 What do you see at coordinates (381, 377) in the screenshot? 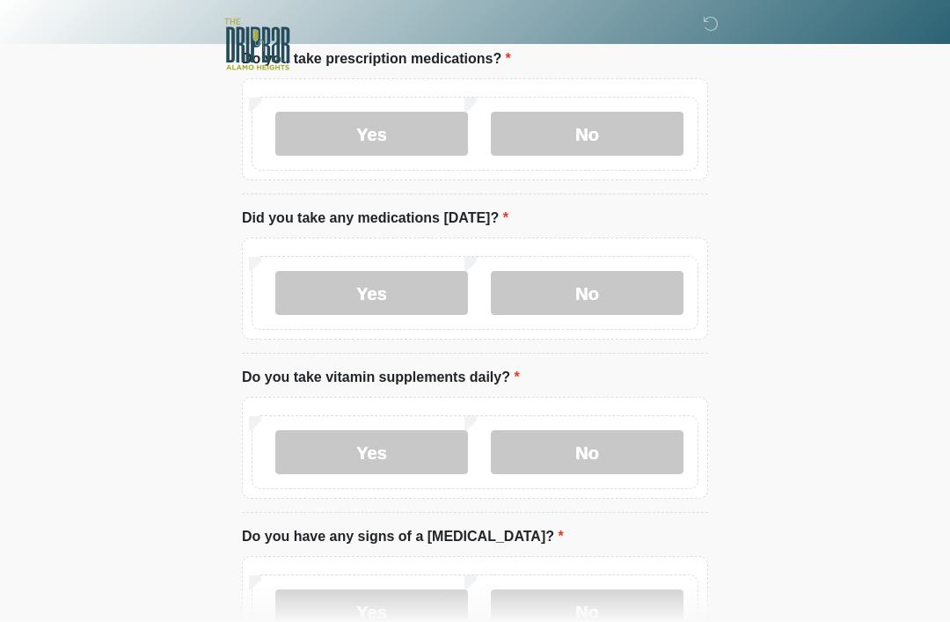
I see `label: Do you take vitamin supplements daily?` at bounding box center [381, 377].